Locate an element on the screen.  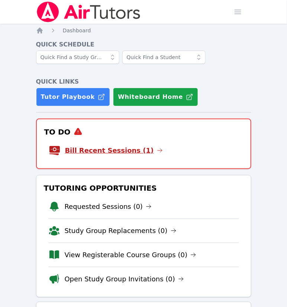
h4: Quick Schedule is located at coordinates (143, 45).